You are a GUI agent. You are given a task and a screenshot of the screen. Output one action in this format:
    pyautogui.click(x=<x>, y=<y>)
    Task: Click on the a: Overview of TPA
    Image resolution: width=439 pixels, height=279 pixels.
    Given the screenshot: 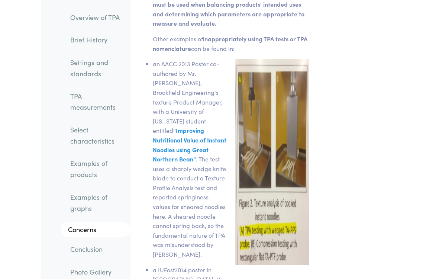 What is the action you would take?
    pyautogui.click(x=97, y=17)
    